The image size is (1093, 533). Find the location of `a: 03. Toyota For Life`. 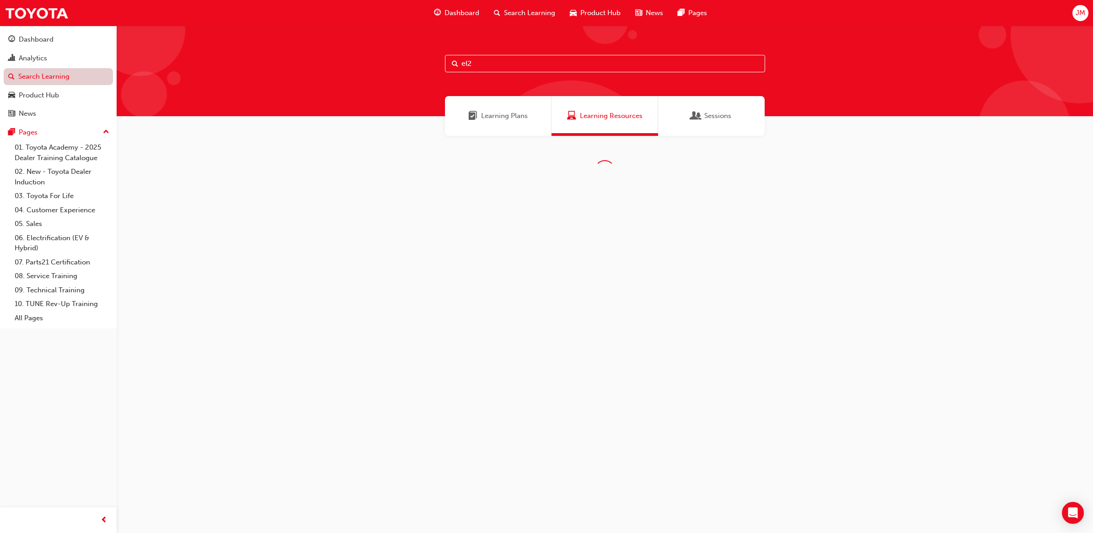

a: 03. Toyota For Life is located at coordinates (62, 196).